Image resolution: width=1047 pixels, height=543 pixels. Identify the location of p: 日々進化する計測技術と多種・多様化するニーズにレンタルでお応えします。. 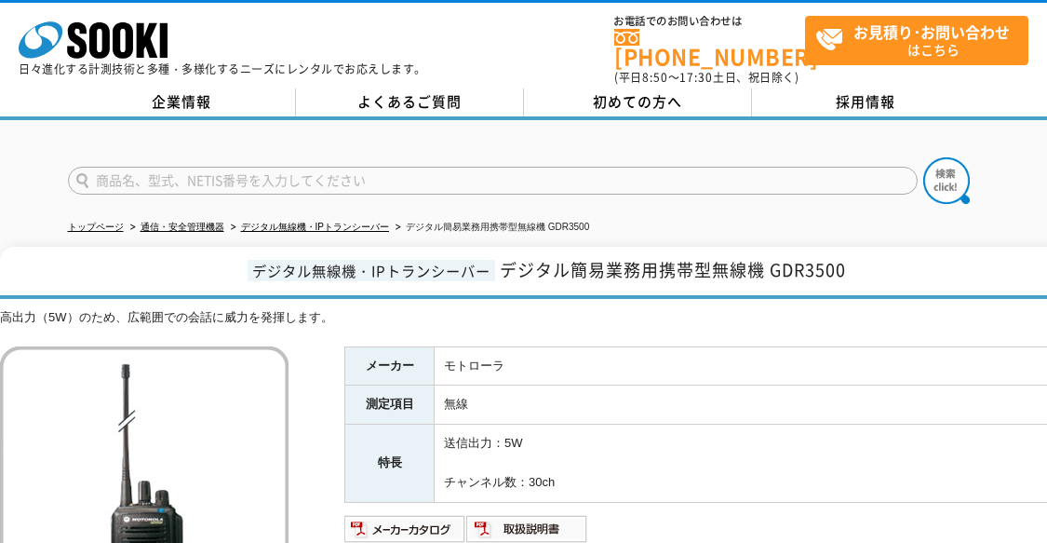
(222, 69).